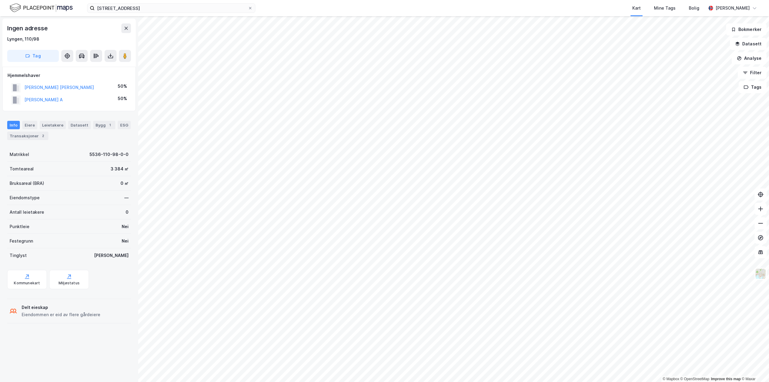  Describe the element at coordinates (22, 169) in the screenshot. I see `div: Tomteareal` at that location.